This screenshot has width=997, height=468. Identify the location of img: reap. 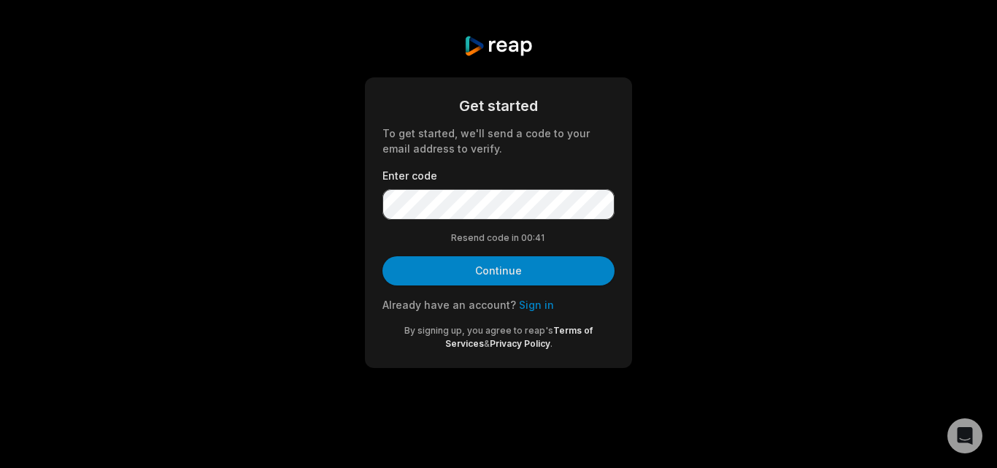
(498, 46).